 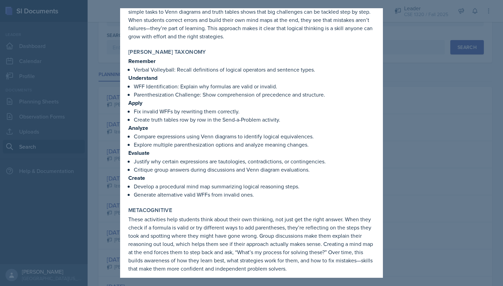 What do you see at coordinates (135, 103) in the screenshot?
I see `strong: Apply` at bounding box center [135, 103].